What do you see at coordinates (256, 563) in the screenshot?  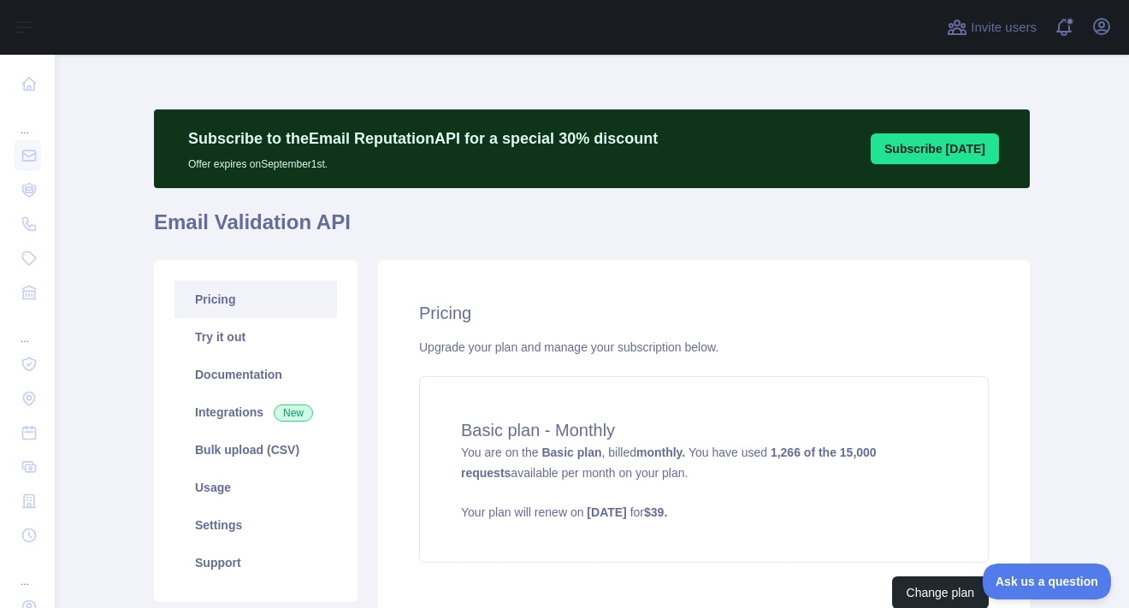 I see `a: Support` at bounding box center [256, 563].